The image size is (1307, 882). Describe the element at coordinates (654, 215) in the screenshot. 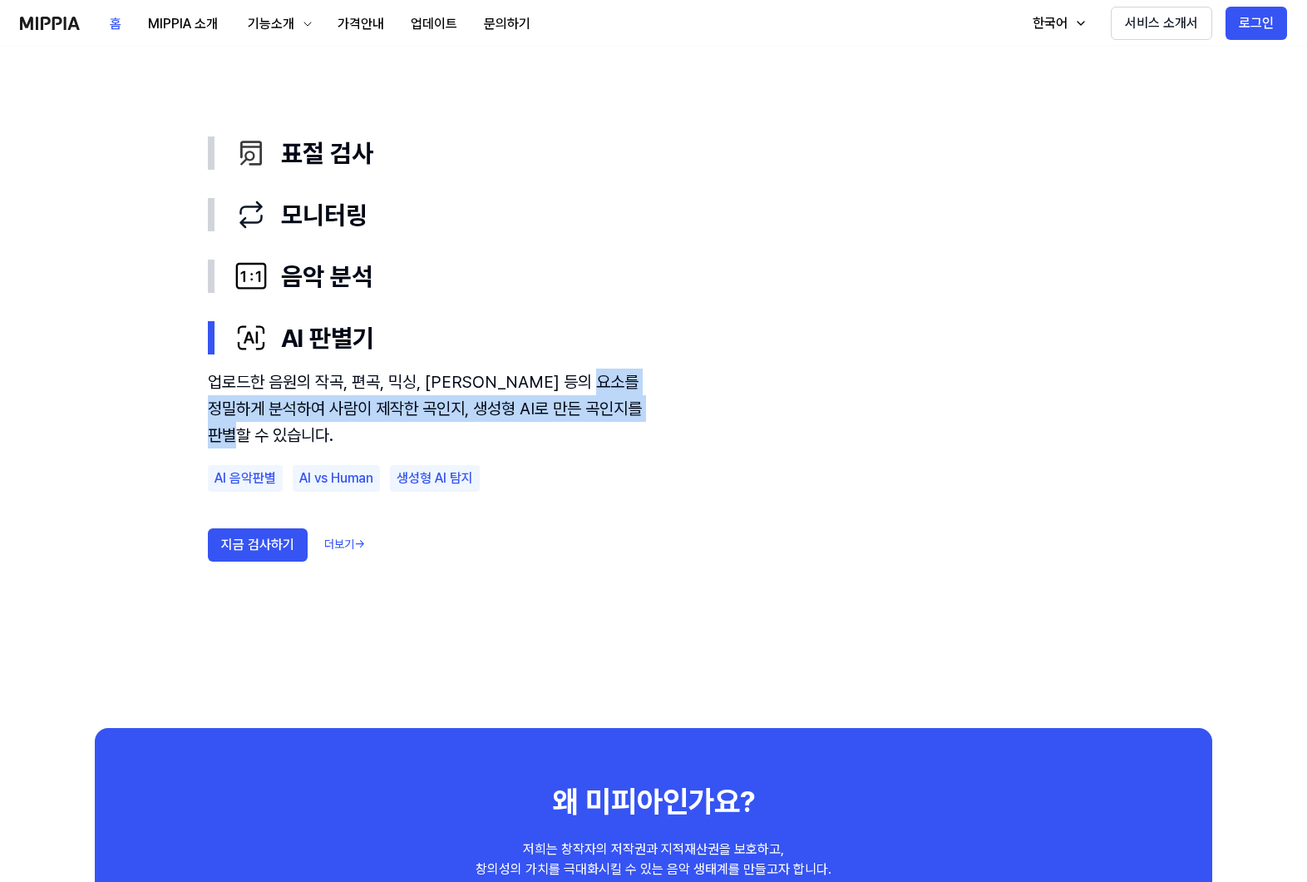

I see `button: 모니터링` at that location.